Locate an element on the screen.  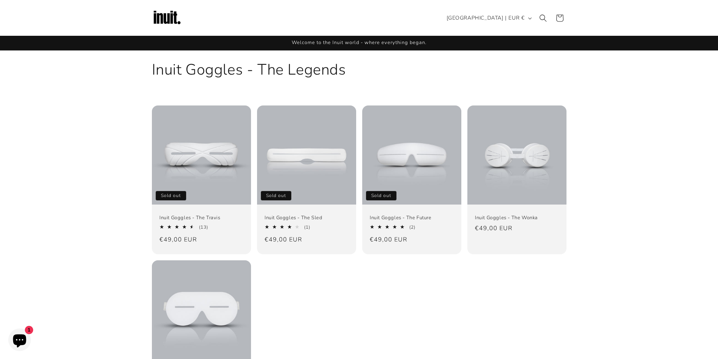
div: Announcement is located at coordinates (359, 43).